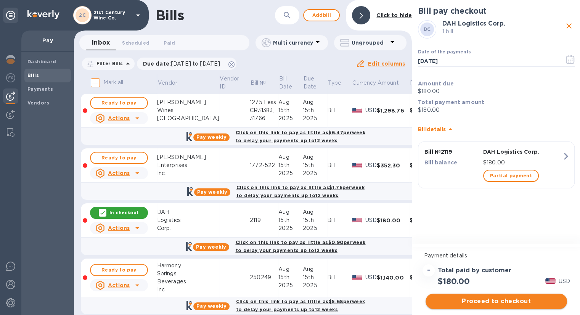  Describe the element at coordinates (40, 89) in the screenshot. I see `b: Payments` at that location.